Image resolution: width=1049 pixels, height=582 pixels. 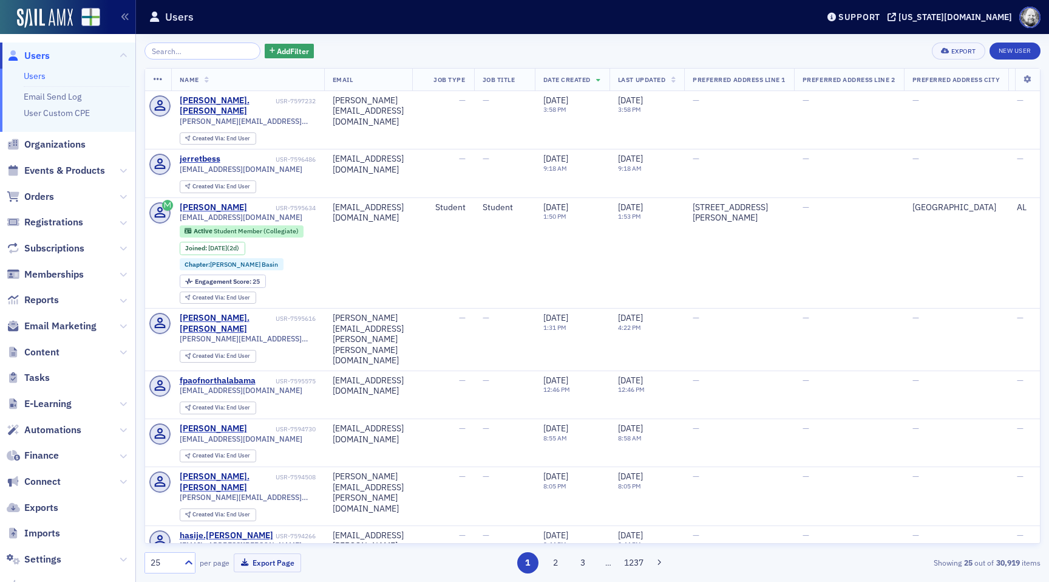 What do you see at coordinates (269, 159) in the screenshot?
I see `div: USR-7596486` at bounding box center [269, 159].